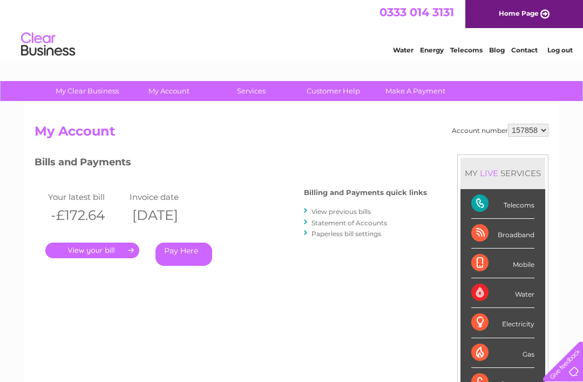  What do you see at coordinates (496, 50) in the screenshot?
I see `a: Blog` at bounding box center [496, 50].